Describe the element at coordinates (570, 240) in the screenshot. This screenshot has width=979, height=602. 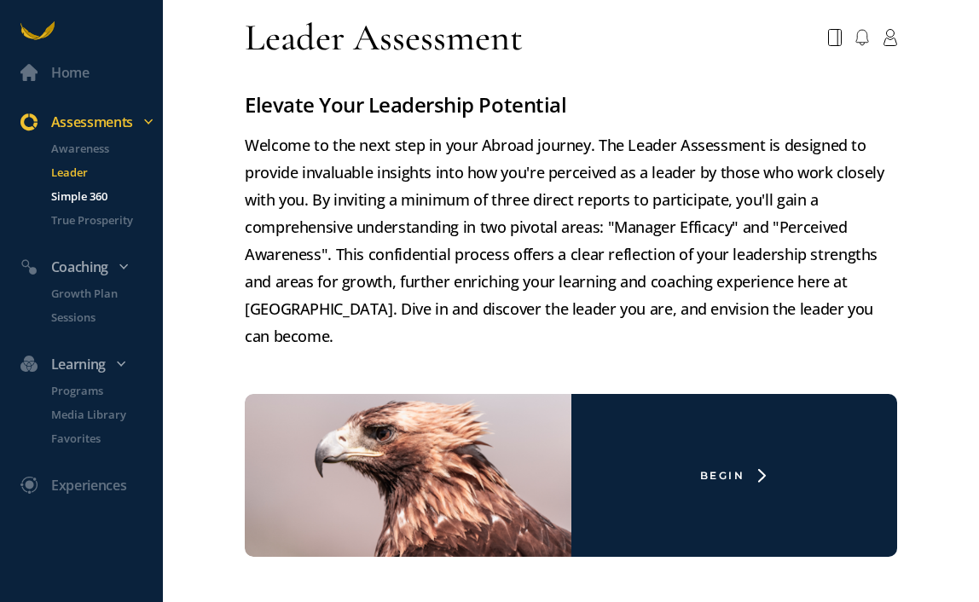
I see `p: Welcome to the next step in your Abroad journey. The Leader Assessment is designed to provide inv...` at that location.